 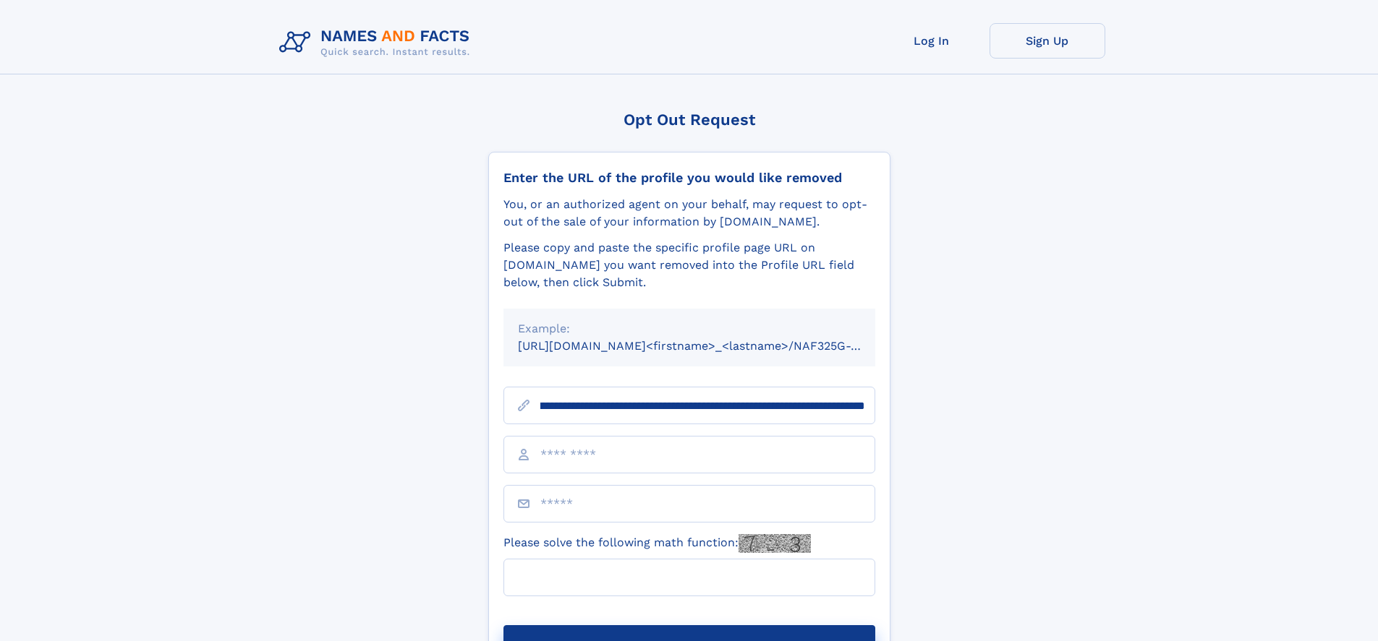 What do you see at coordinates (689, 178) in the screenshot?
I see `div: Enter the URL of the profile you would like removed` at bounding box center [689, 178].